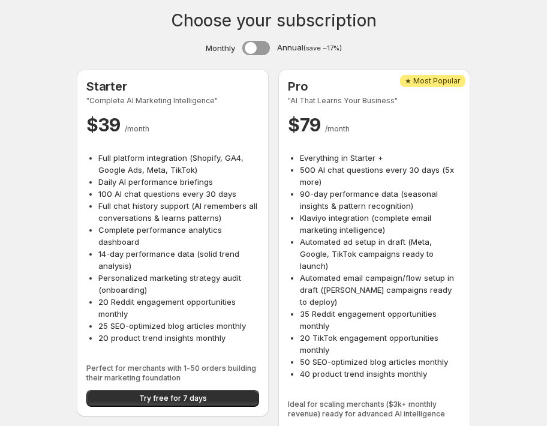 This screenshot has width=547, height=426. What do you see at coordinates (375, 101) in the screenshot?
I see `span: "AI That Learns Your Business"` at bounding box center [375, 101].